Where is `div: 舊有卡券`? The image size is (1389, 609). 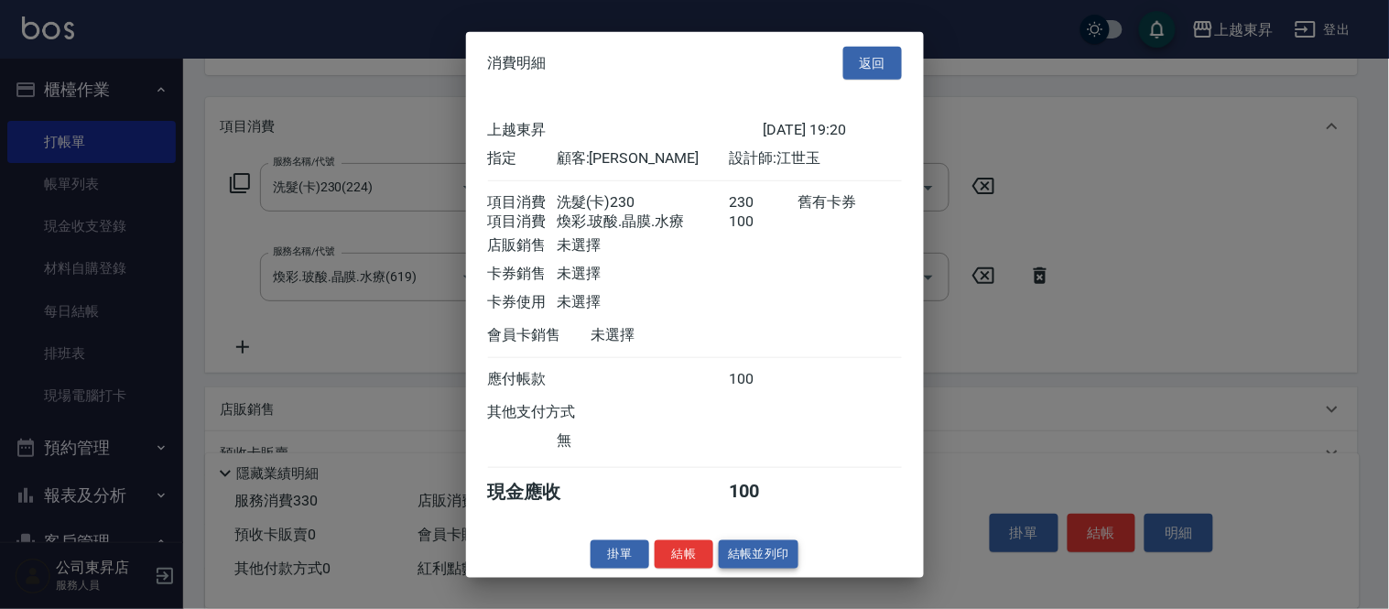 div: 舊有卡券 is located at coordinates (849, 202).